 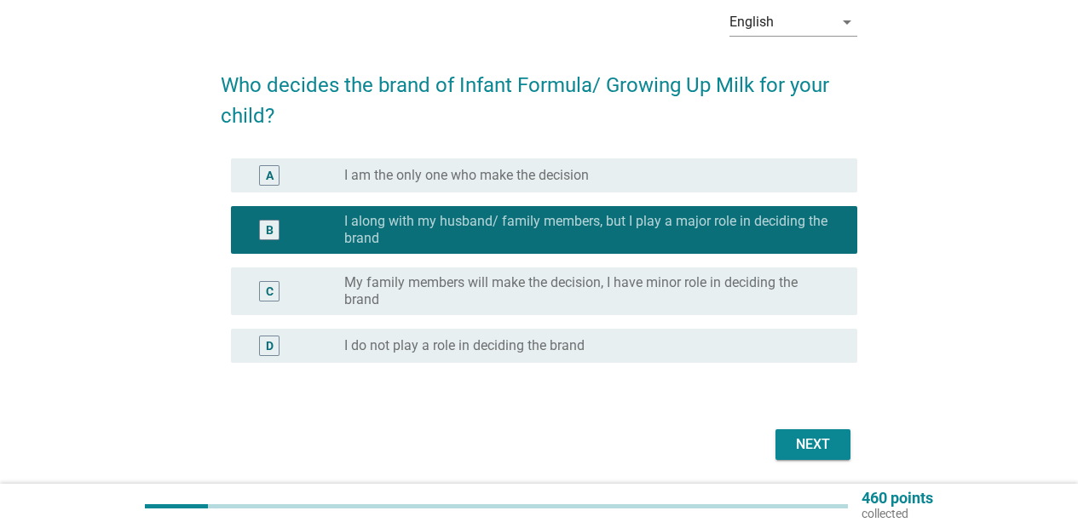 I want to click on button: Next, so click(x=813, y=445).